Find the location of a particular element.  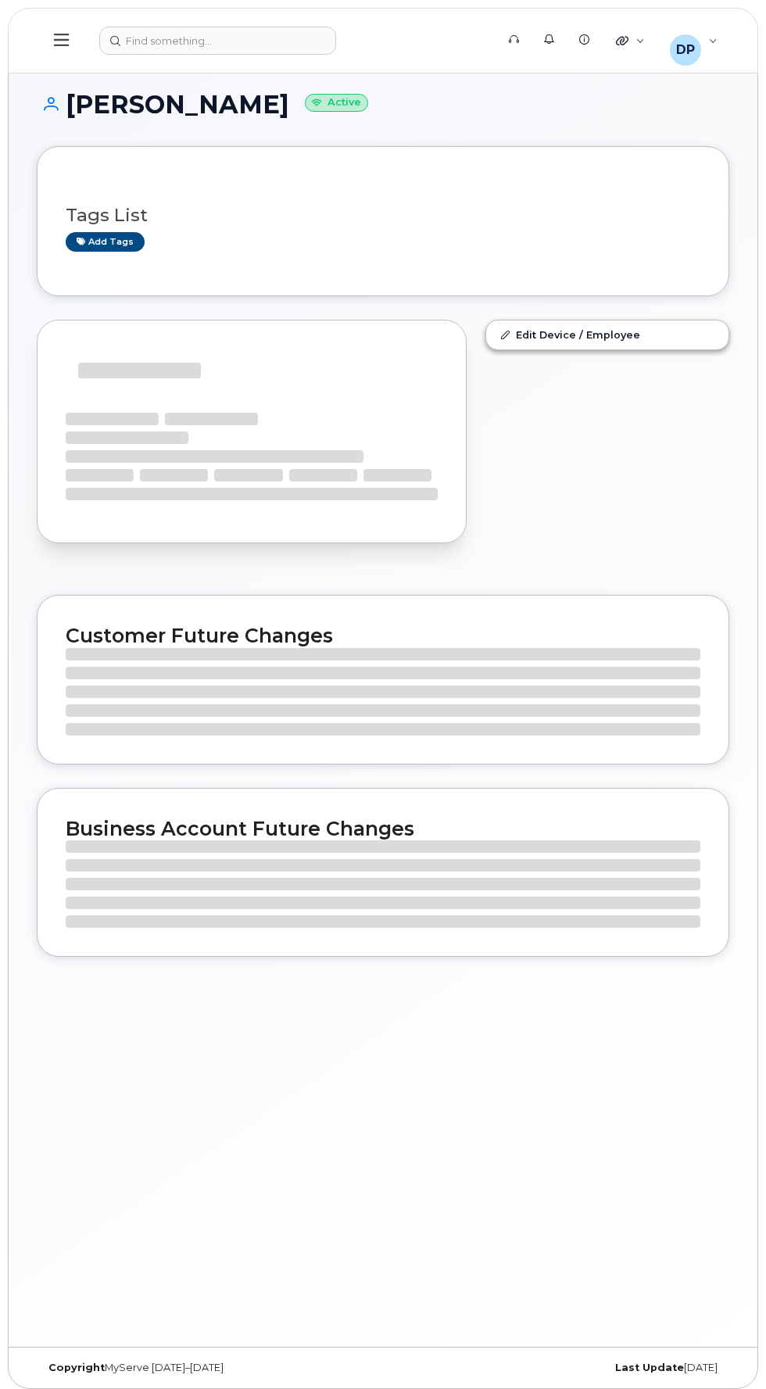

strong: Last Update is located at coordinates (650, 1367).